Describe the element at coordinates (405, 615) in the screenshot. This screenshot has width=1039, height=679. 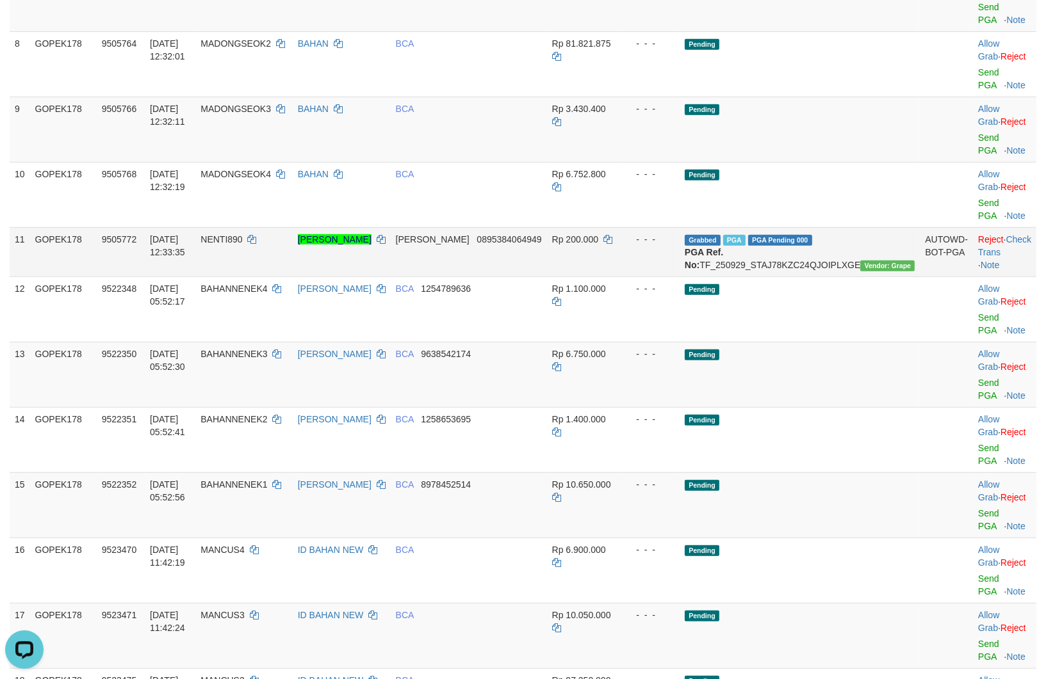
I see `span: BCA` at that location.